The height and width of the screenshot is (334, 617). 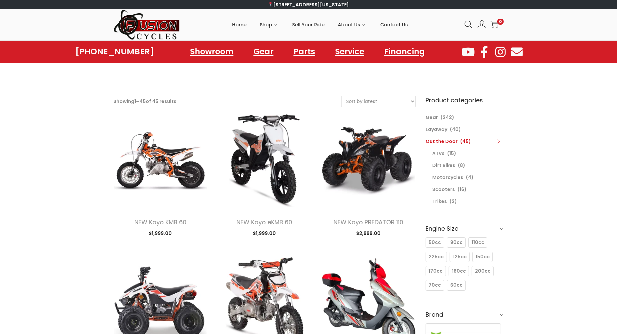 I want to click on span: 170cc, so click(x=435, y=271).